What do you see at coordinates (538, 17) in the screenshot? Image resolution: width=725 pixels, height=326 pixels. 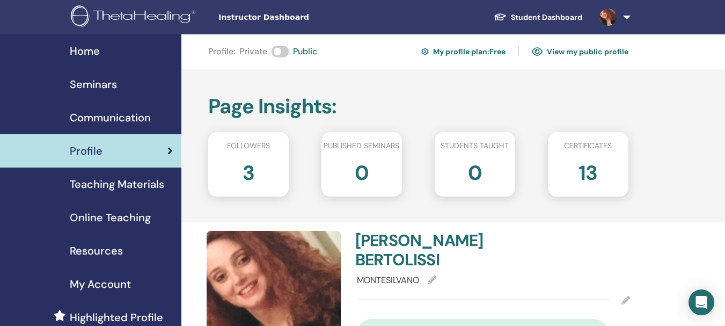 I see `a: Student Dashboard` at bounding box center [538, 17].